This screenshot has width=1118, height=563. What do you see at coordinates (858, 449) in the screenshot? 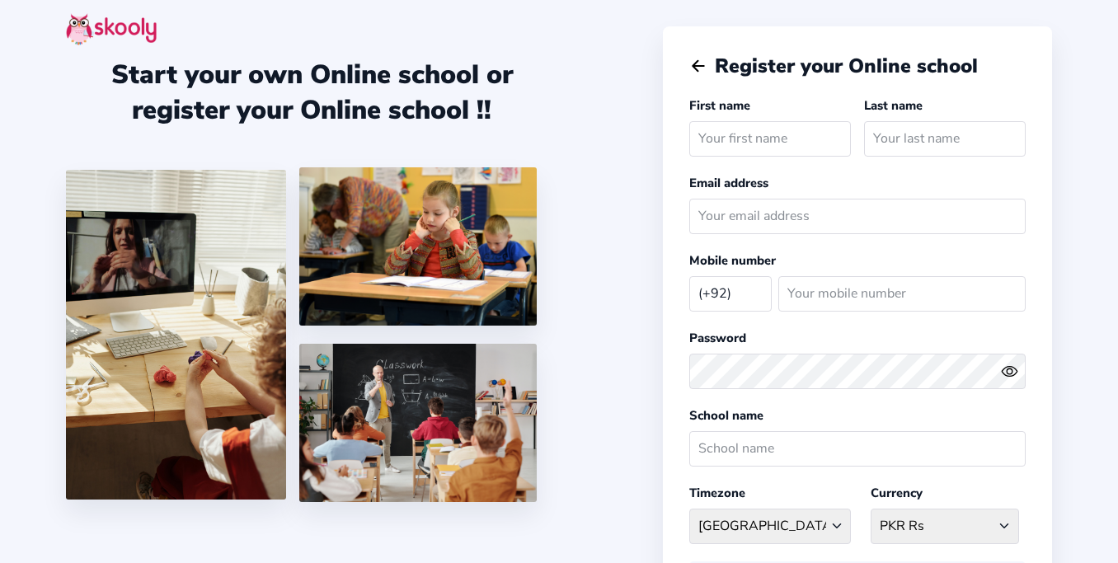
I see `input: School name` at bounding box center [858, 449].